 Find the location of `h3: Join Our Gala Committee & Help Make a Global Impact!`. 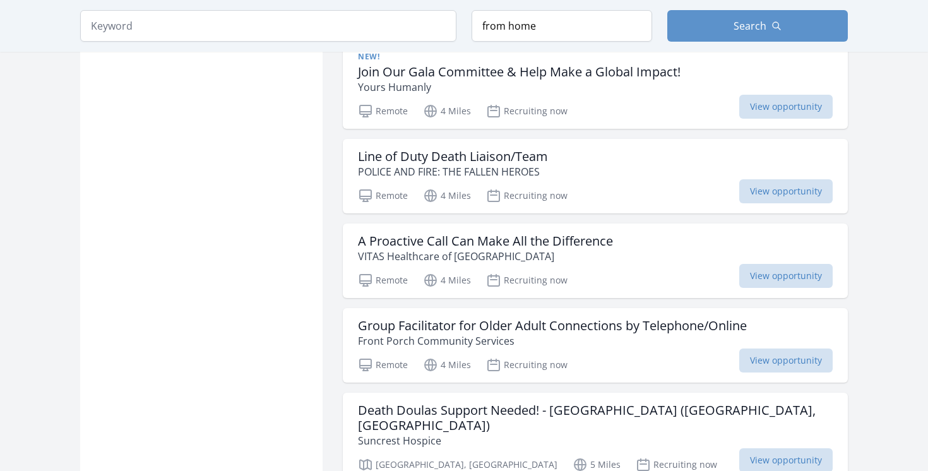

h3: Join Our Gala Committee & Help Make a Global Impact! is located at coordinates (519, 72).